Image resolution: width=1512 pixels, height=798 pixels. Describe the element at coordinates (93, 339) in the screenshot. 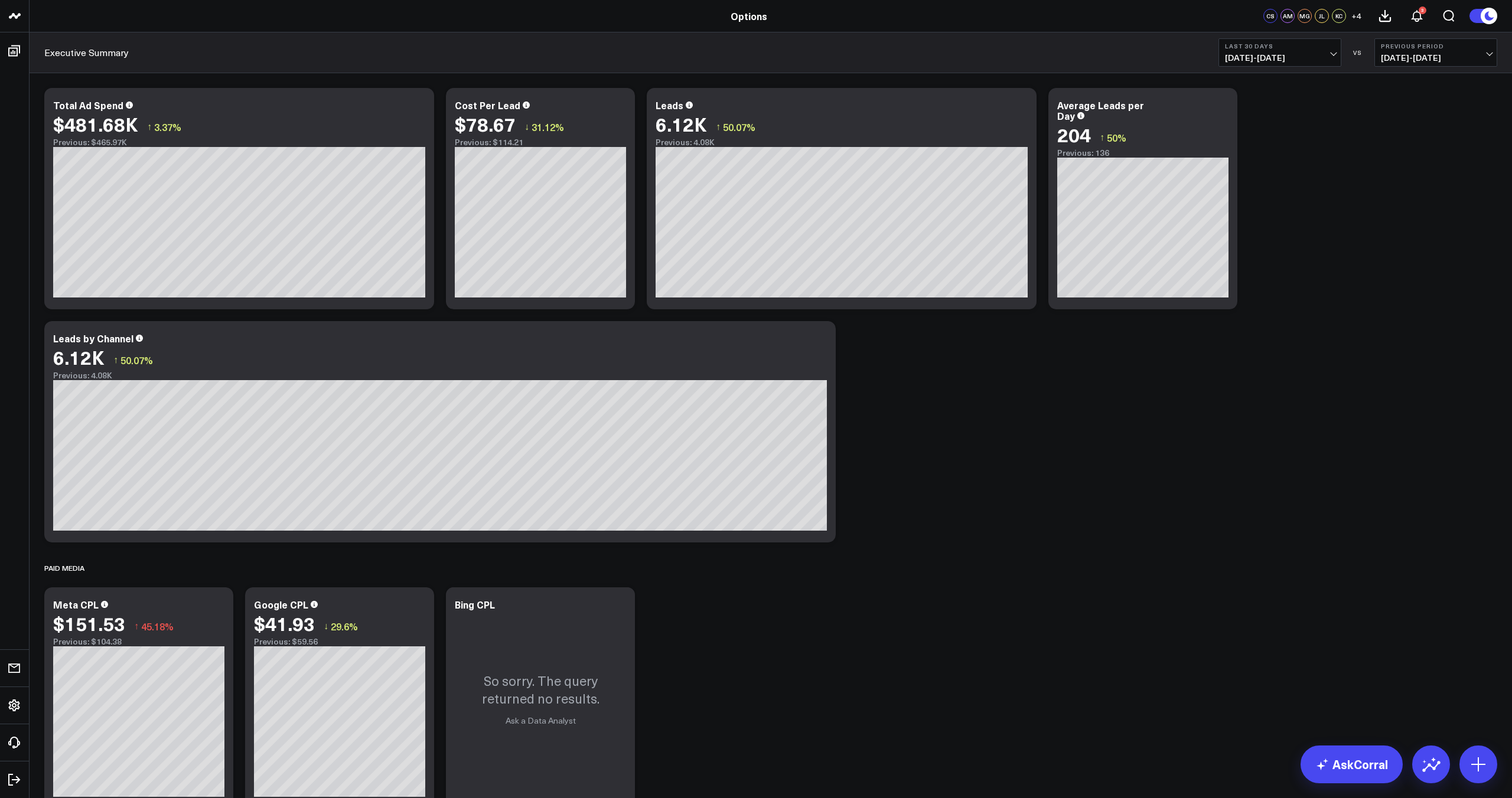

I see `div: Leads by Channel` at that location.